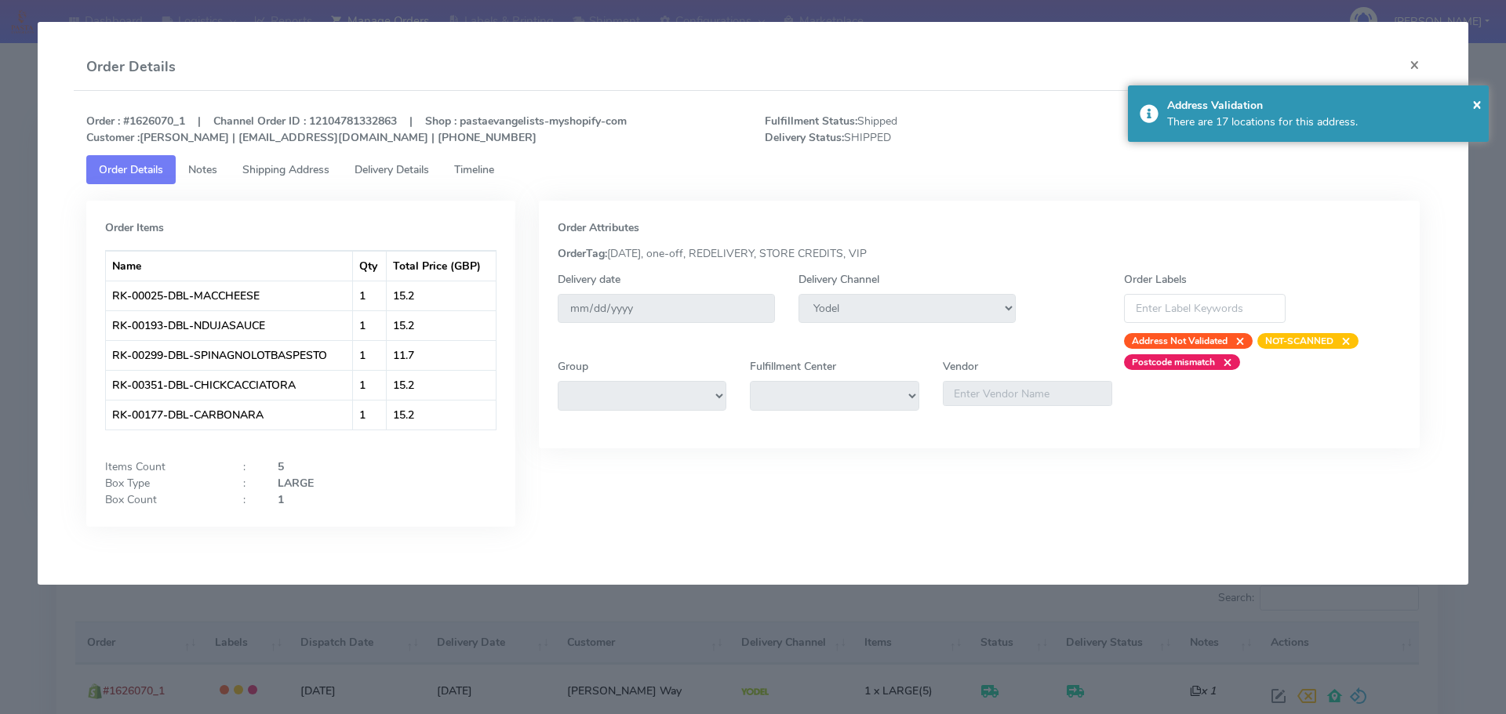  I want to click on td: RK-00025-DBL-MACCHEESE, so click(229, 296).